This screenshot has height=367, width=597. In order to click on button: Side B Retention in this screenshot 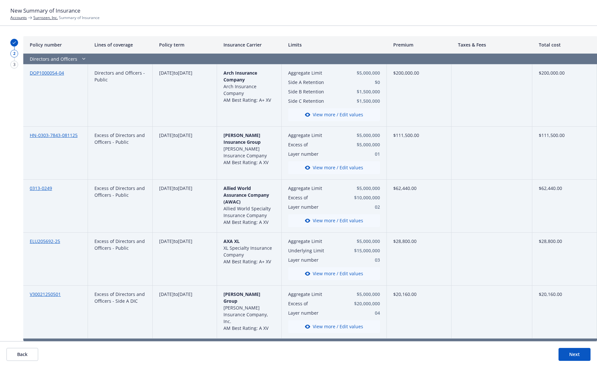, I will do `click(316, 91)`.